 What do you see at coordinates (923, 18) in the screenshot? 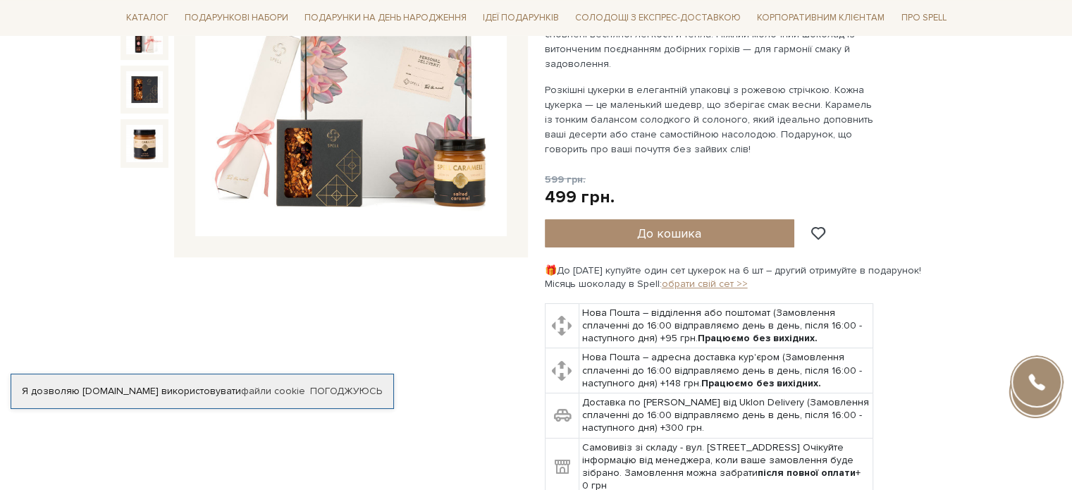
I see `span: Про Spell` at bounding box center [923, 18].